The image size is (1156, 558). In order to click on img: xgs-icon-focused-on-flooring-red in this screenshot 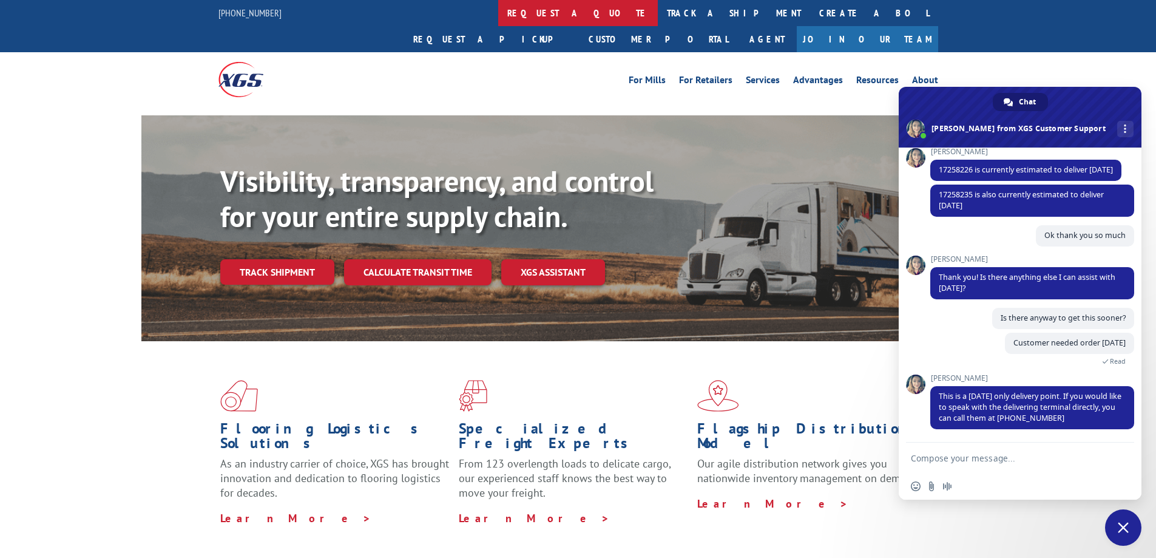, I will do `click(473, 396)`.